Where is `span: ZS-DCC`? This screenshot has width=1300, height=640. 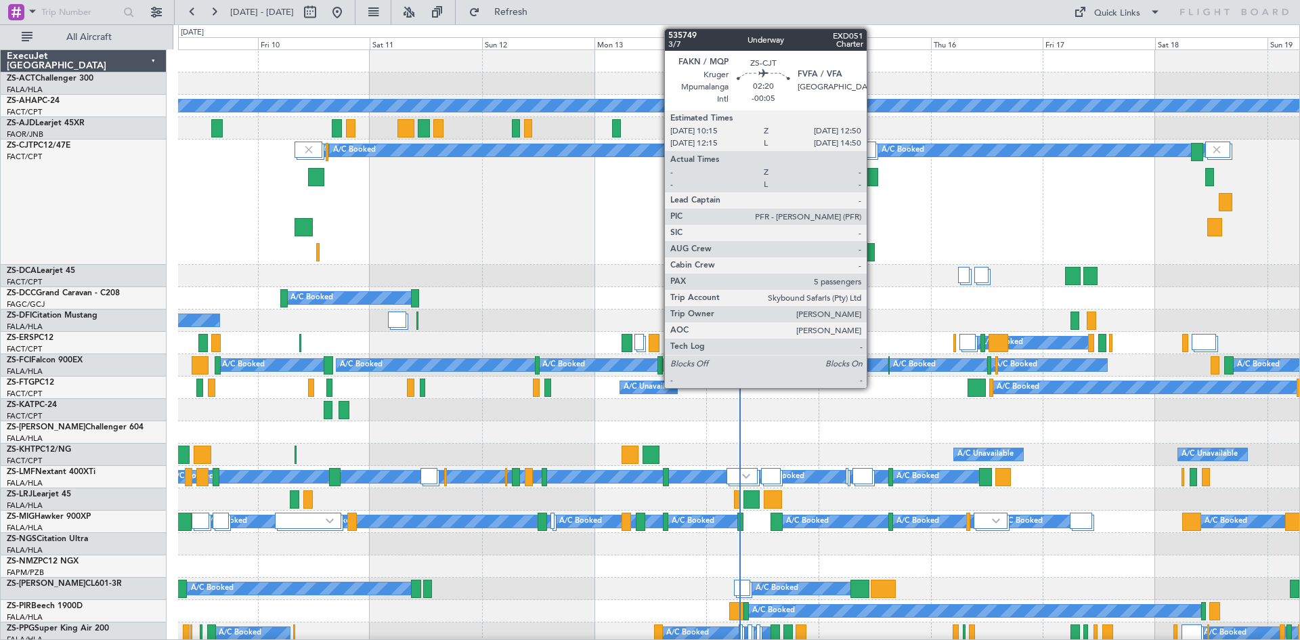 span: ZS-DCC is located at coordinates (21, 293).